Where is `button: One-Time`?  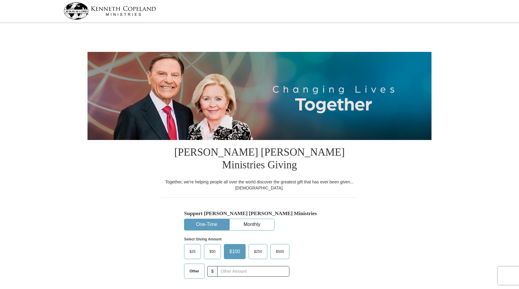 button: One-Time is located at coordinates (207, 224).